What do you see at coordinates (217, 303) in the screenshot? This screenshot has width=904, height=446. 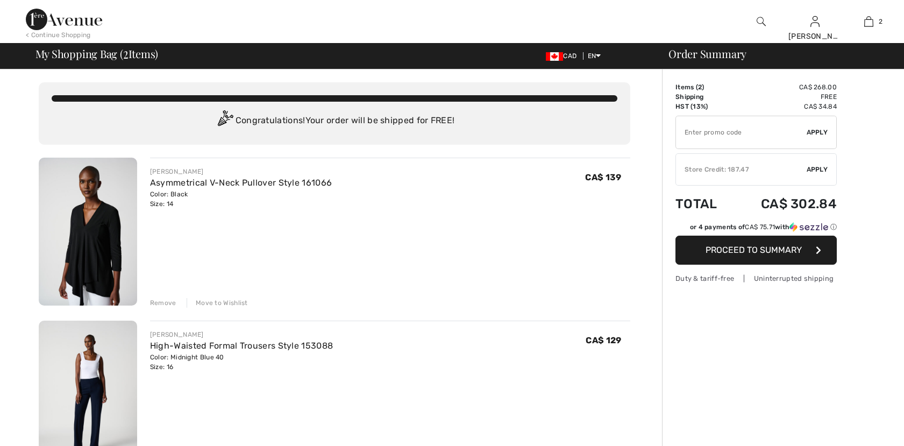 I see `div: Move to Wishlist` at bounding box center [217, 303].